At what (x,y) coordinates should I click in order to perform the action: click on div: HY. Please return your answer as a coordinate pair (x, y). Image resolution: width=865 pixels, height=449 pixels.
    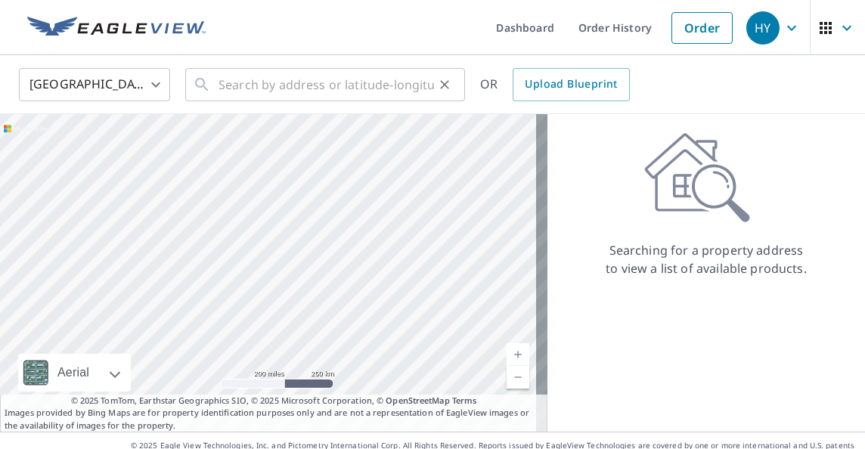
    Looking at the image, I should click on (763, 28).